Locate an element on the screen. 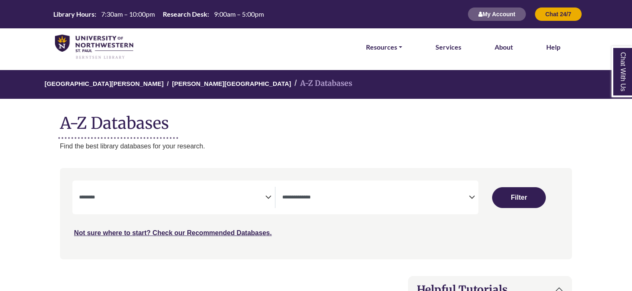 This screenshot has width=632, height=291. p: Find the best library databases for your research. is located at coordinates (316, 146).